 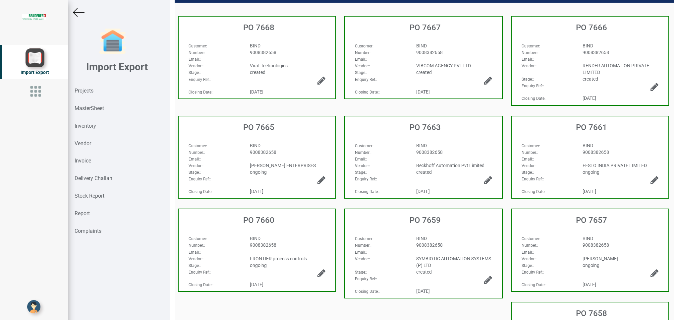 What do you see at coordinates (444, 66) in the screenshot?
I see `span: VIBCOM AGENCY PVT LTD` at bounding box center [444, 66].